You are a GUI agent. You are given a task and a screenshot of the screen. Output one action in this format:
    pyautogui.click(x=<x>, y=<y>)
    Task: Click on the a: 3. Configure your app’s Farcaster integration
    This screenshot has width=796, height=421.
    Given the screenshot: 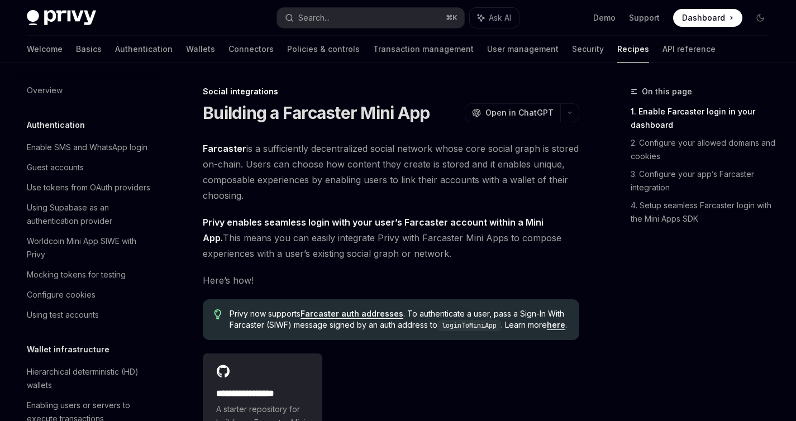 What is the action you would take?
    pyautogui.click(x=704, y=181)
    